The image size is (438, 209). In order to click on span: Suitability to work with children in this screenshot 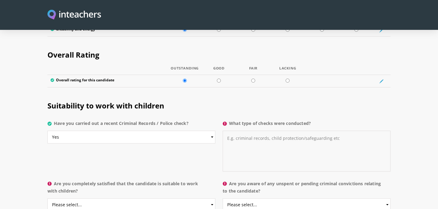, I will do `click(106, 105)`.